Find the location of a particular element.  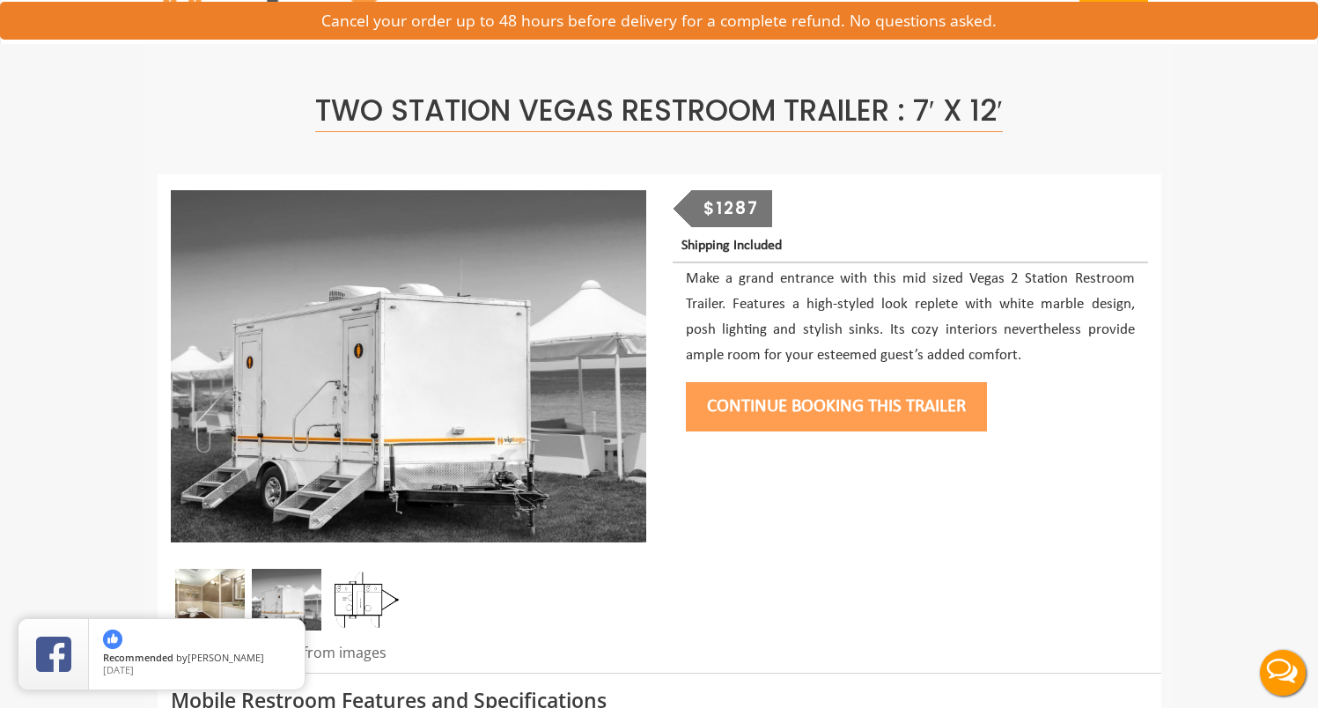

a: Continue Booking this trailer is located at coordinates (836, 406).